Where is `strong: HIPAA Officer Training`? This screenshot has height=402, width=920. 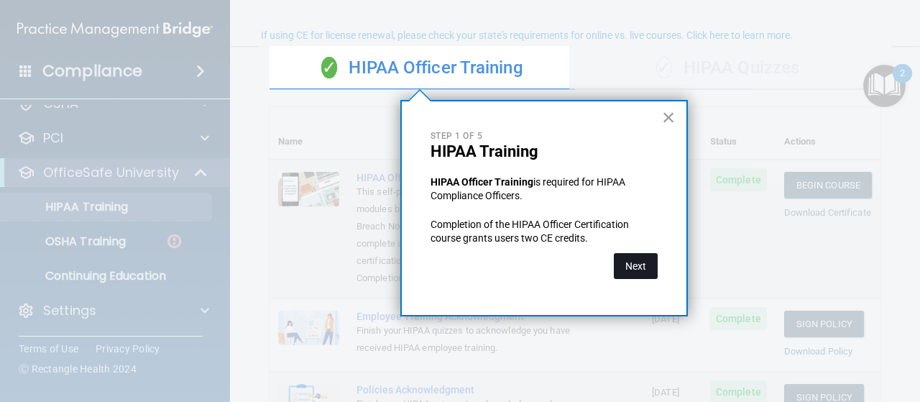 strong: HIPAA Officer Training is located at coordinates (481, 182).